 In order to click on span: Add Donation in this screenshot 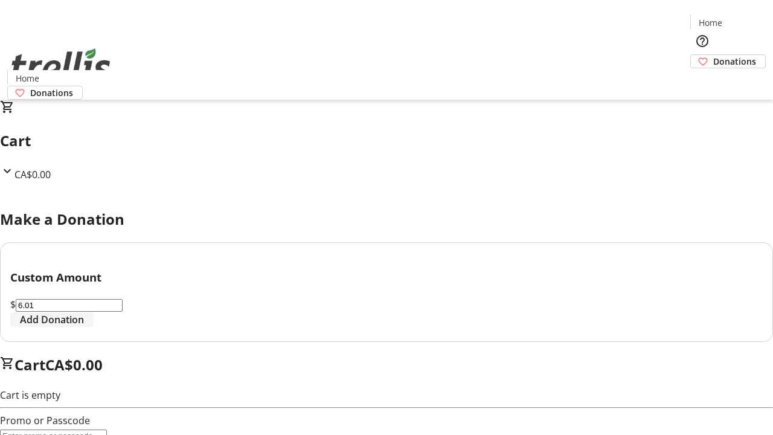, I will do `click(52, 320)`.